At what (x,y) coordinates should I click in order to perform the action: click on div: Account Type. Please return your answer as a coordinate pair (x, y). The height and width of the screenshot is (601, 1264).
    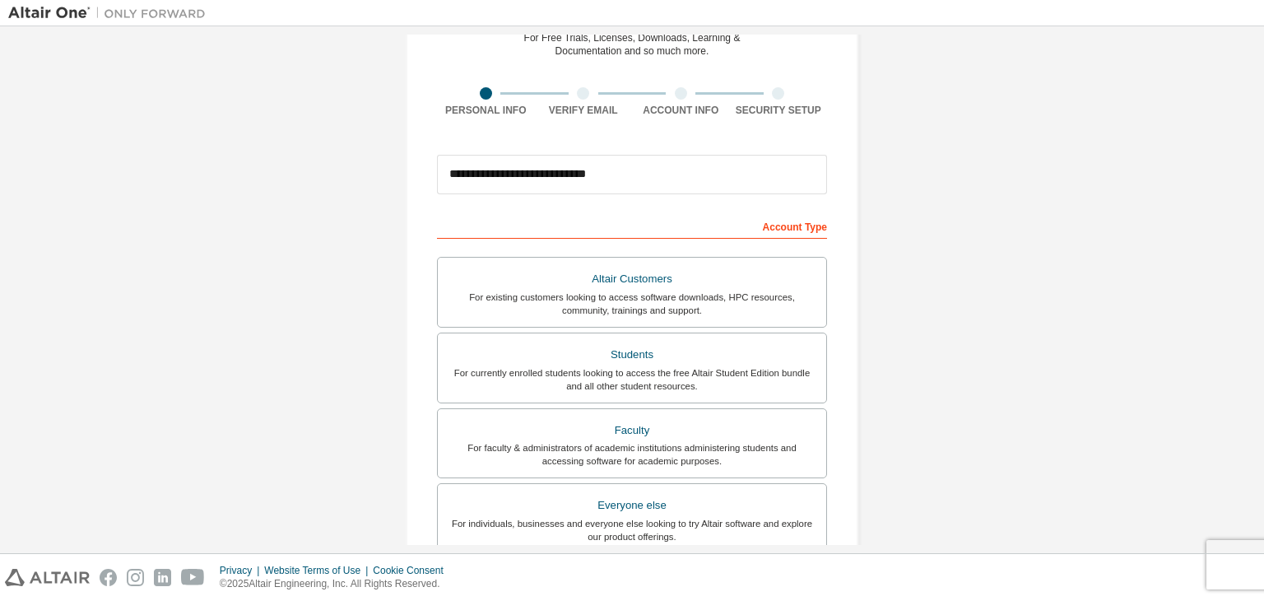
    Looking at the image, I should click on (632, 225).